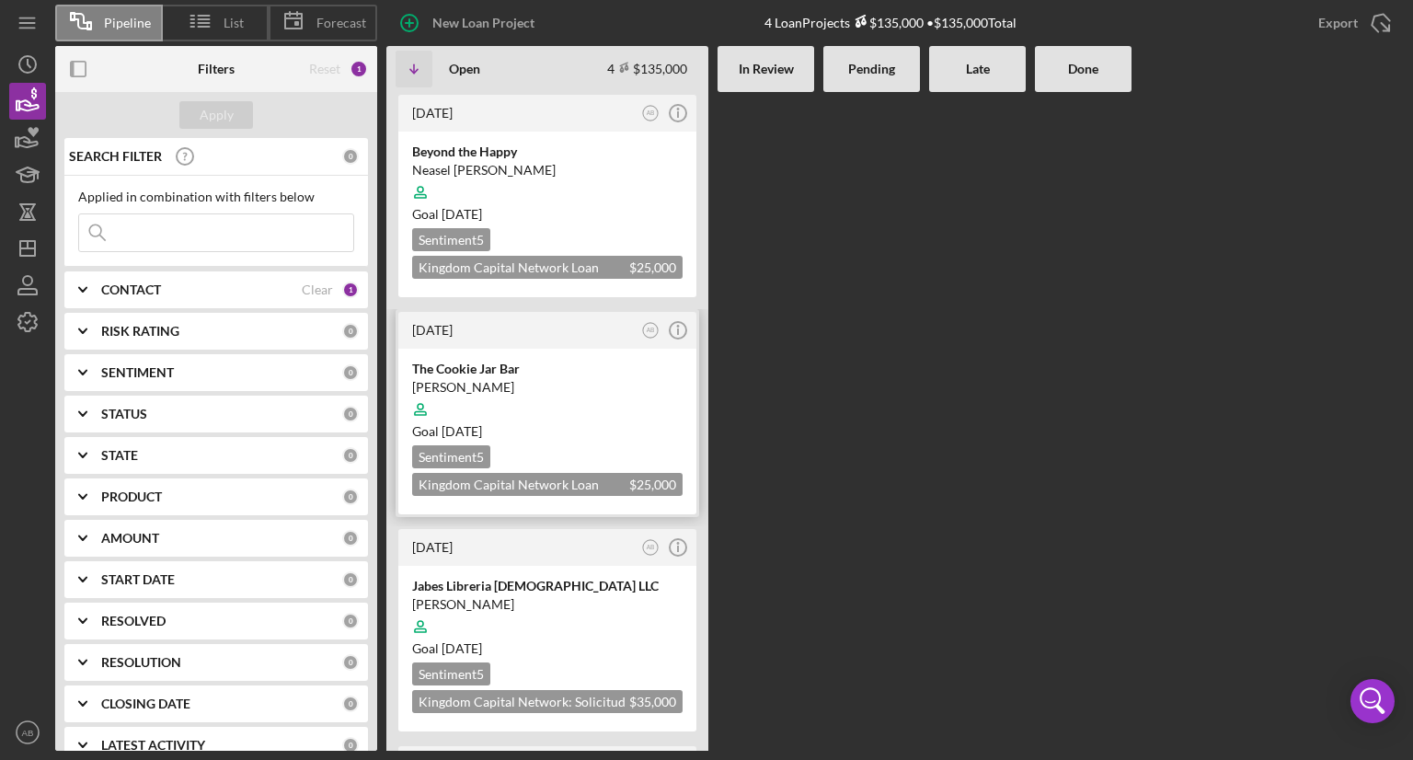 Image resolution: width=1413 pixels, height=760 pixels. I want to click on span: Forecast, so click(341, 23).